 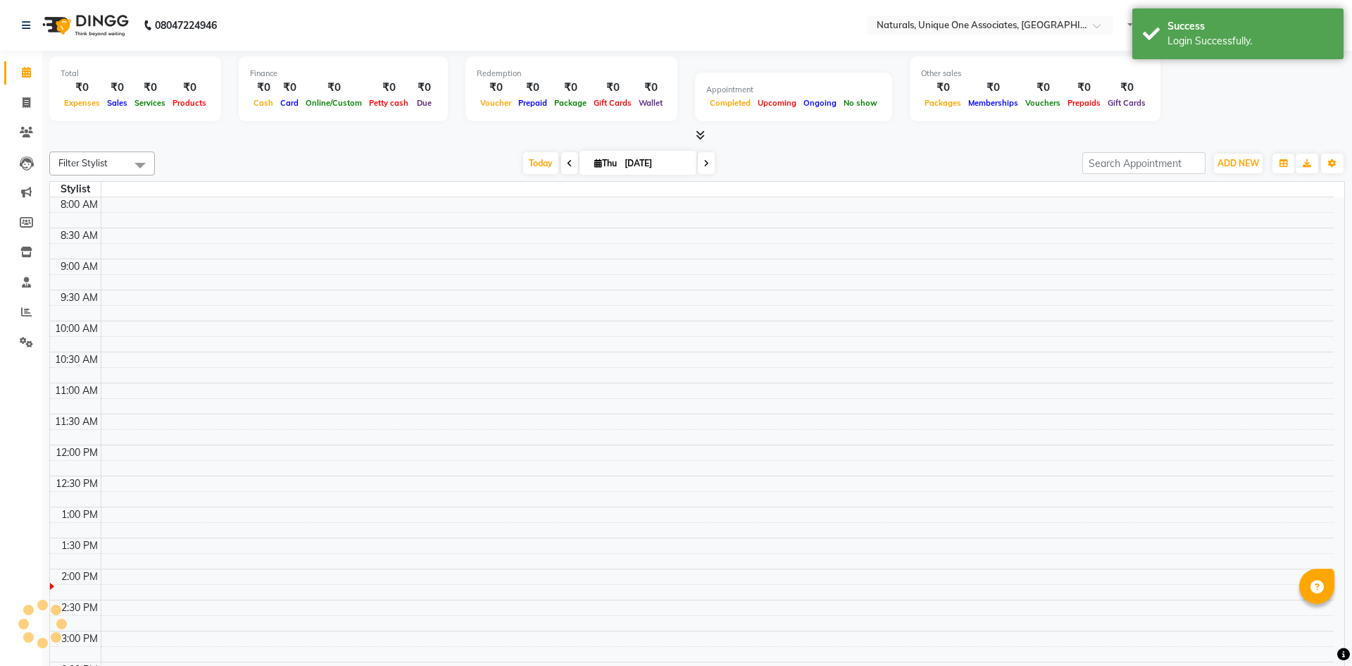 What do you see at coordinates (189, 103) in the screenshot?
I see `span: Products` at bounding box center [189, 103].